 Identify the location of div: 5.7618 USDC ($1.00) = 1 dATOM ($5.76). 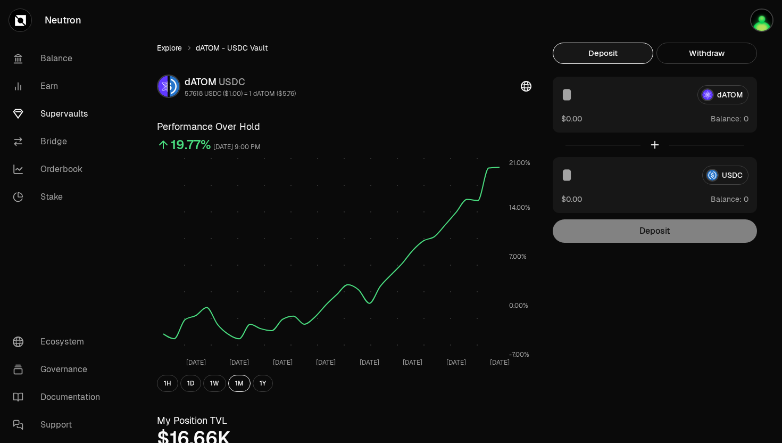
(240, 94).